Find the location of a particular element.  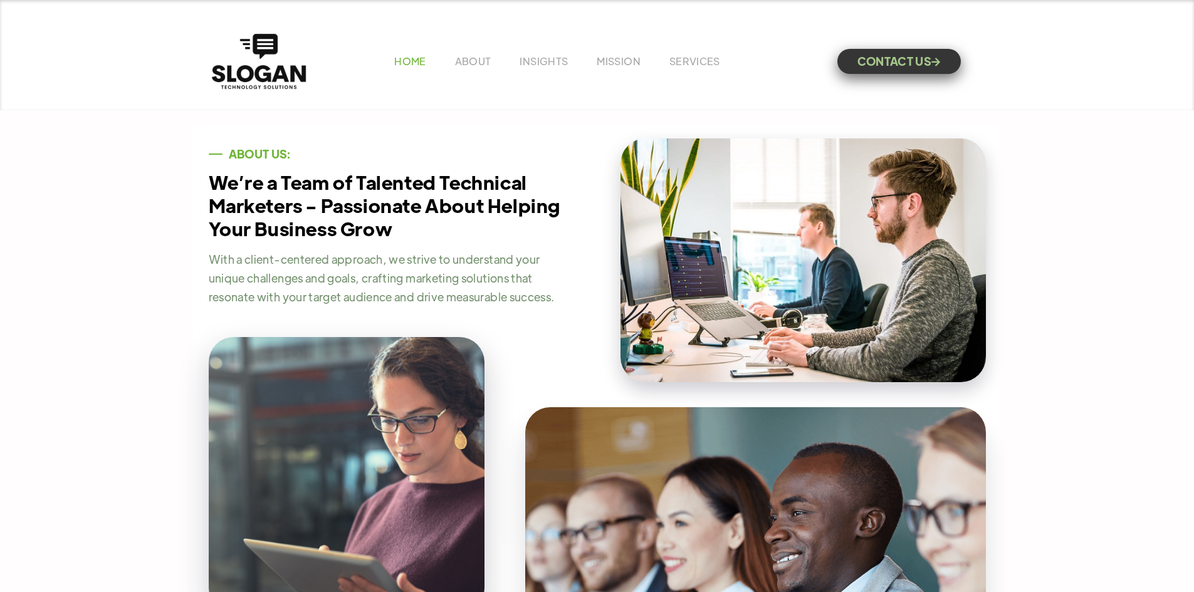

p: With a client-centered approach, we strive to understand your unique challenges and goals, crafti... is located at coordinates (391, 278).